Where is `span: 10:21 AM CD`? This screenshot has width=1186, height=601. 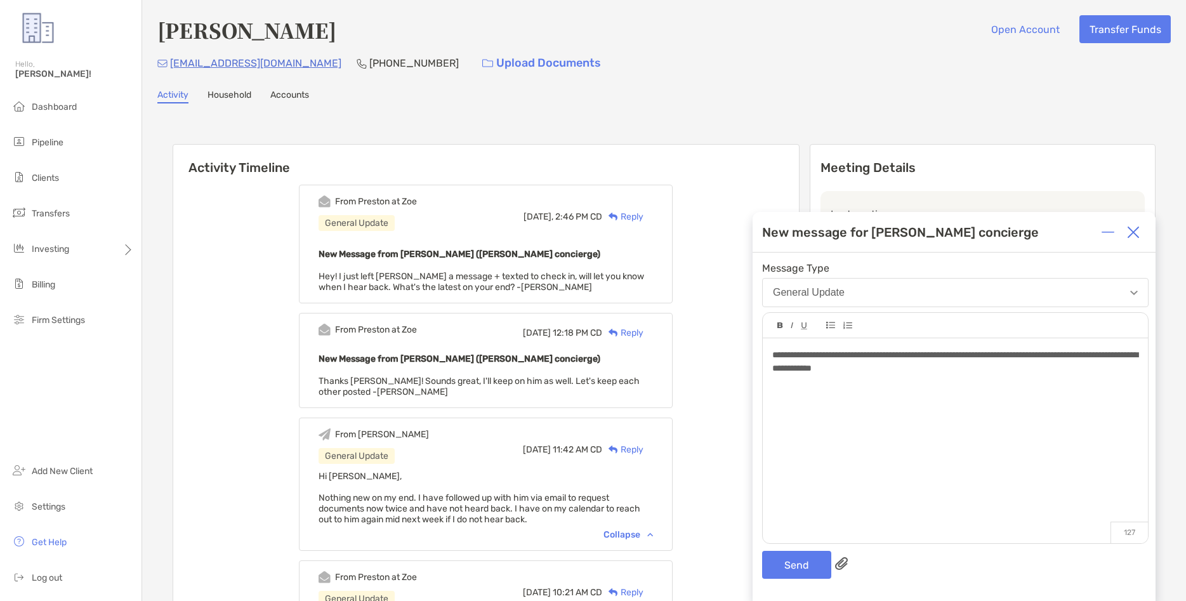 span: 10:21 AM CD is located at coordinates (578, 592).